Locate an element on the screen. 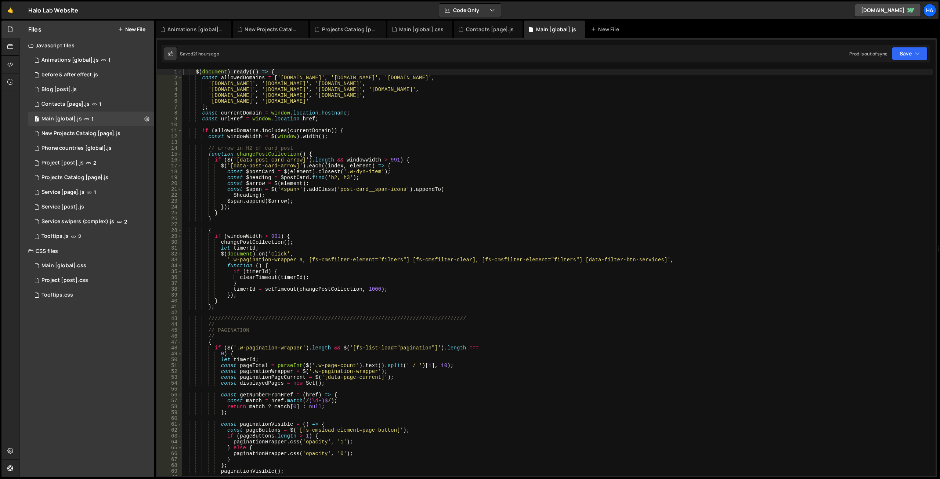  div: 40 is located at coordinates (170, 301).